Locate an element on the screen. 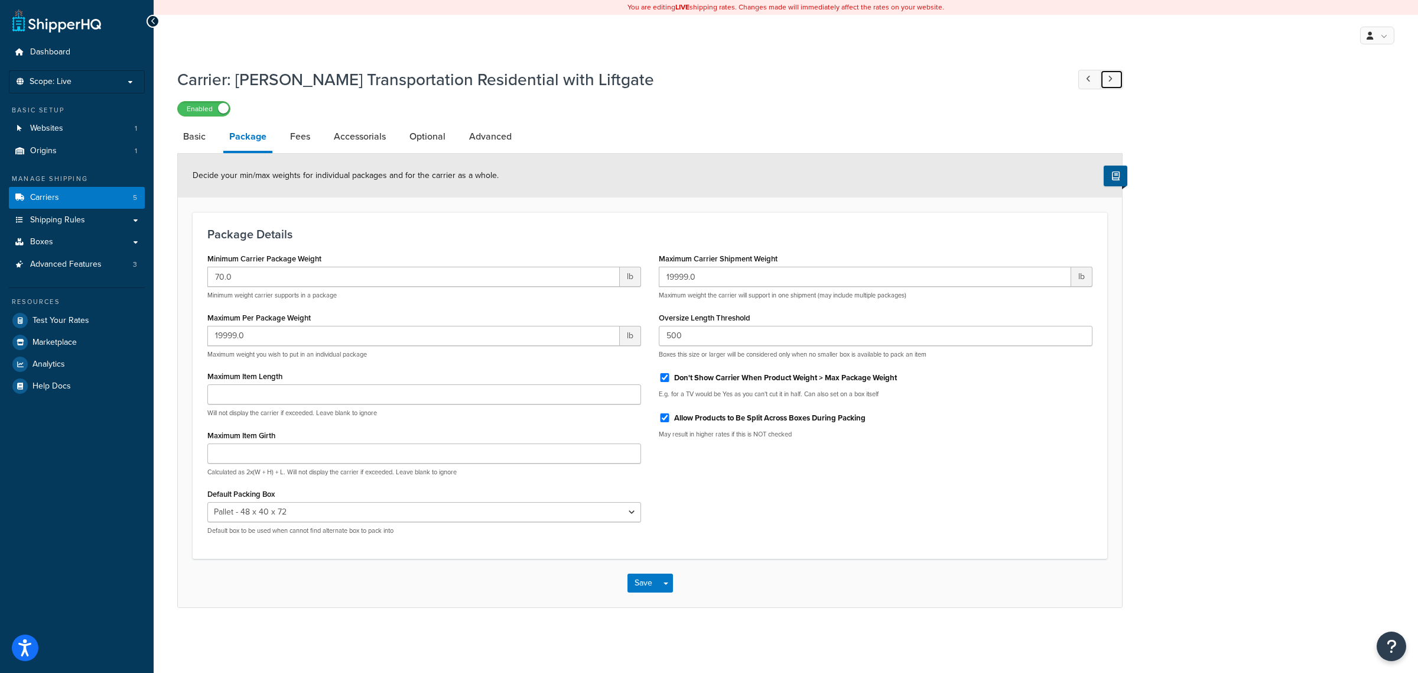 The width and height of the screenshot is (1418, 673). a: Shipping Rules is located at coordinates (77, 220).